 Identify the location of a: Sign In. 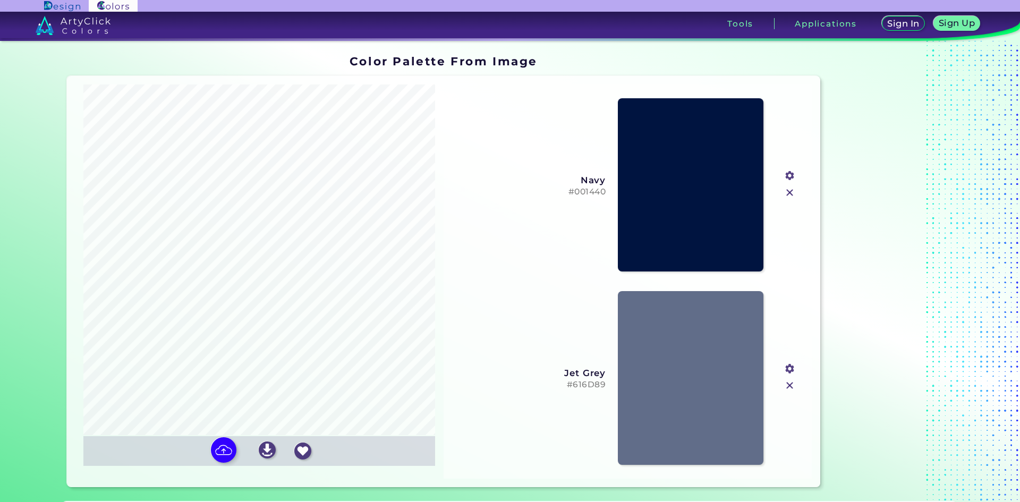
(903, 23).